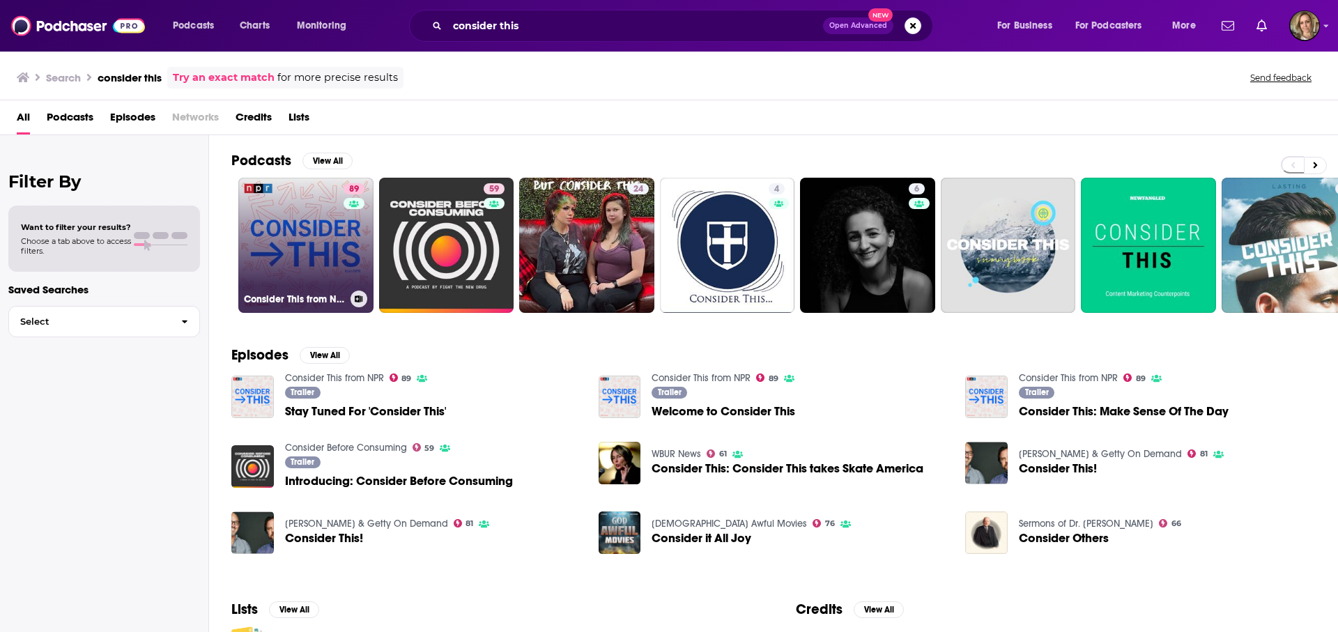 Image resolution: width=1338 pixels, height=632 pixels. Describe the element at coordinates (63, 77) in the screenshot. I see `h3: Search` at that location.